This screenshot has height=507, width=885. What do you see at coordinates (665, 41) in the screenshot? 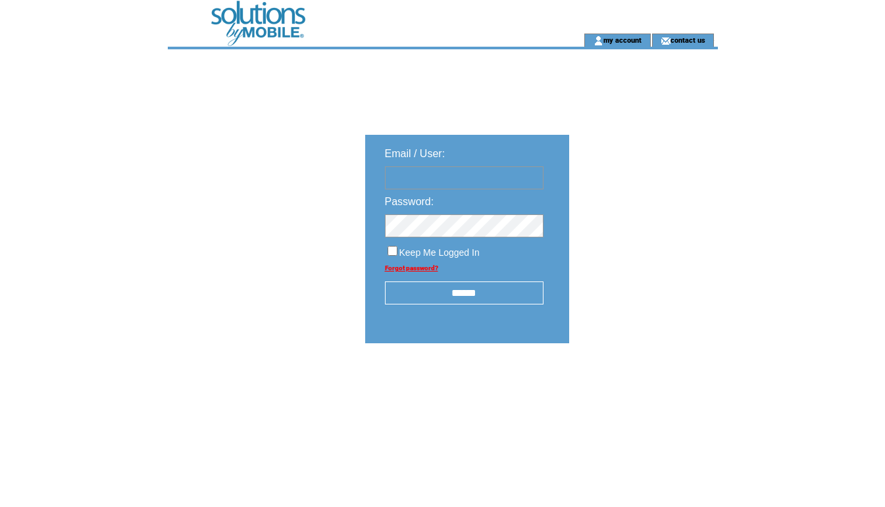
I see `img: contact_us_icon.gif` at bounding box center [665, 41].